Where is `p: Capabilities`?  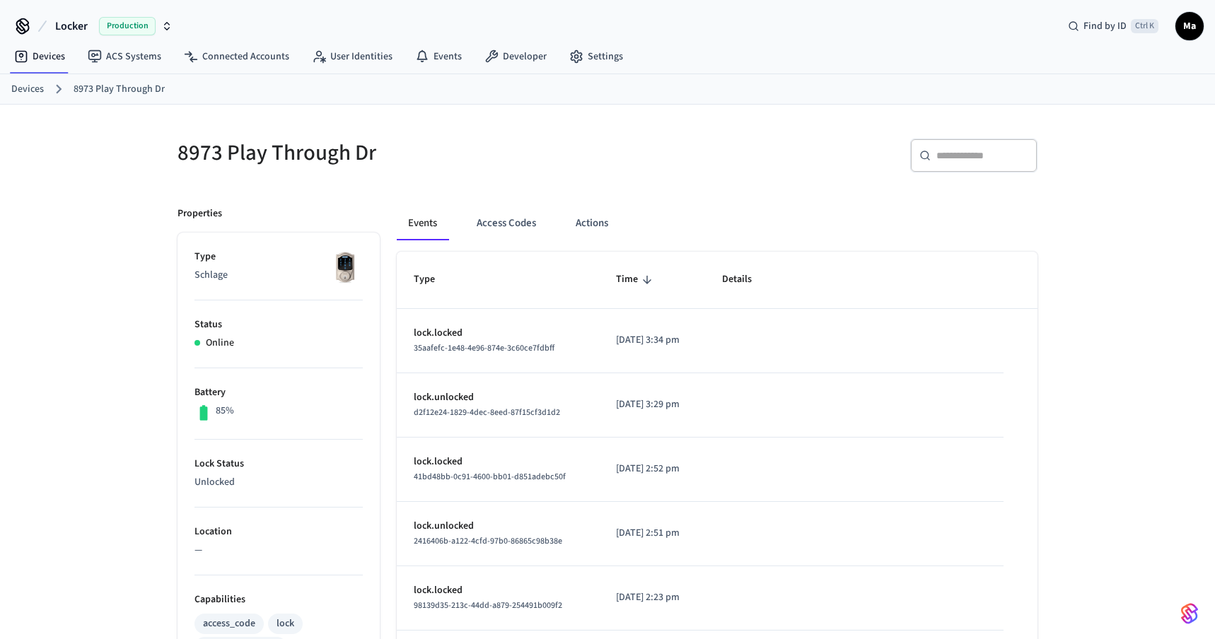
p: Capabilities is located at coordinates (279, 599).